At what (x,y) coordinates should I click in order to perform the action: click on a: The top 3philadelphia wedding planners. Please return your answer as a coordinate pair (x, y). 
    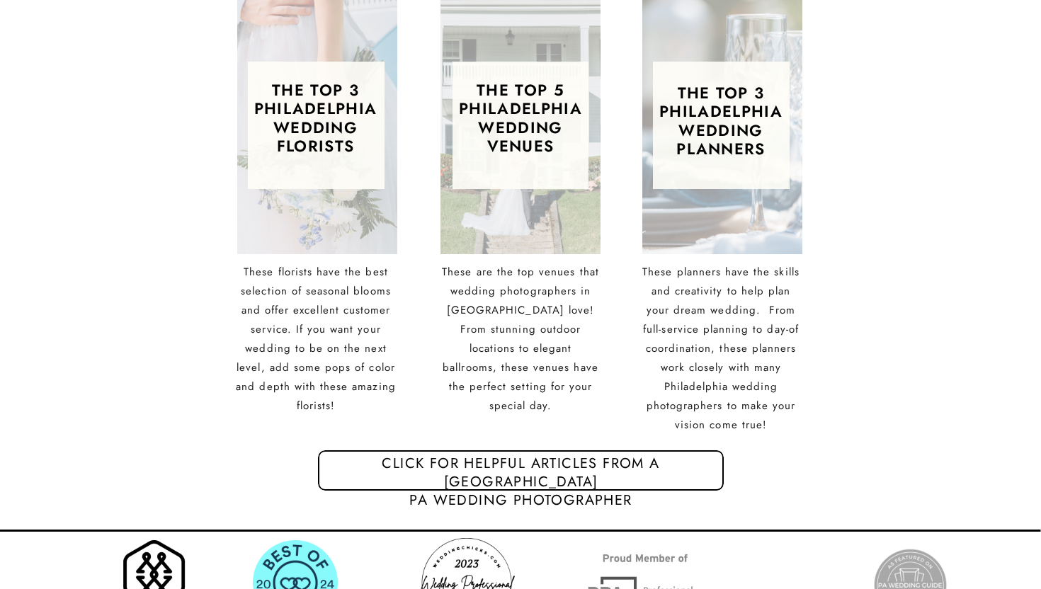
    Looking at the image, I should click on (721, 122).